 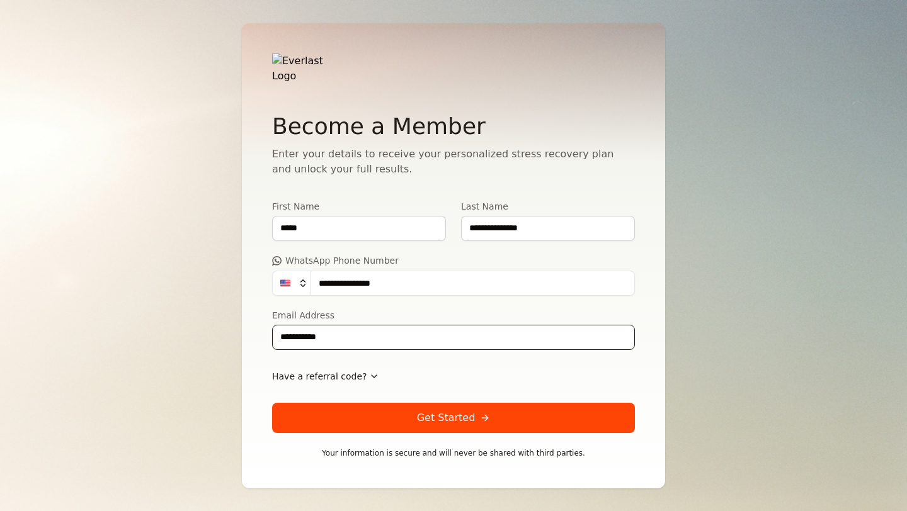 I want to click on span: Have a referral code?, so click(x=319, y=377).